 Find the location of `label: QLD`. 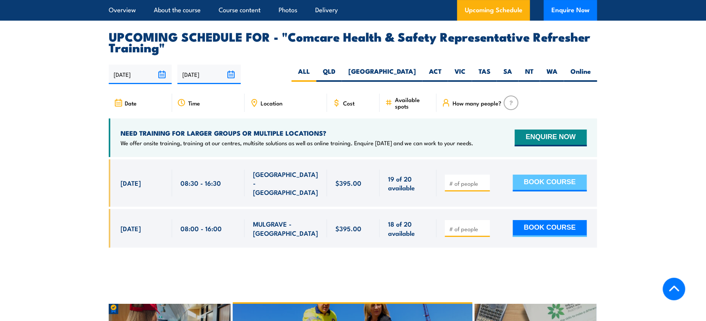

label: QLD is located at coordinates (329, 74).